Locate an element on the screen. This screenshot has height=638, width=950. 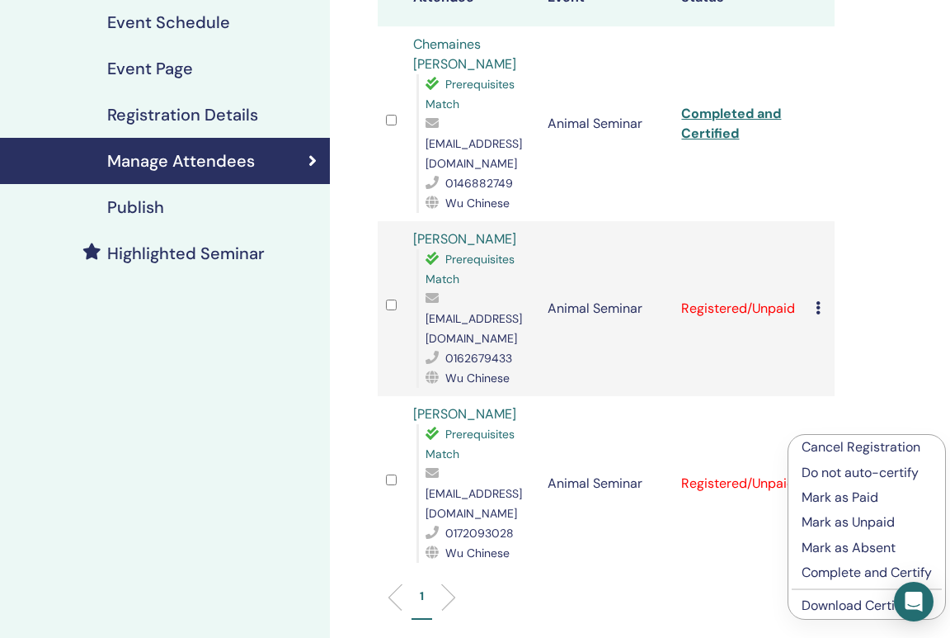
p: Cancel Registration is located at coordinates (867, 447).